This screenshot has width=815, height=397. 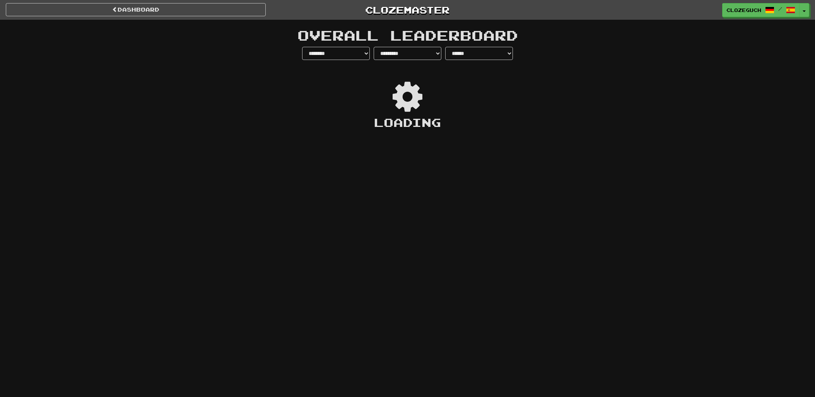 I want to click on a: Clozeguch /, so click(x=761, y=10).